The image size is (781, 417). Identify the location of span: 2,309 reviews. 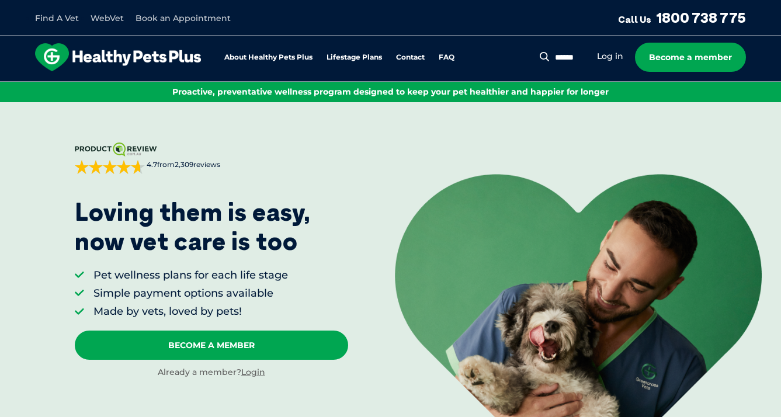
(198, 164).